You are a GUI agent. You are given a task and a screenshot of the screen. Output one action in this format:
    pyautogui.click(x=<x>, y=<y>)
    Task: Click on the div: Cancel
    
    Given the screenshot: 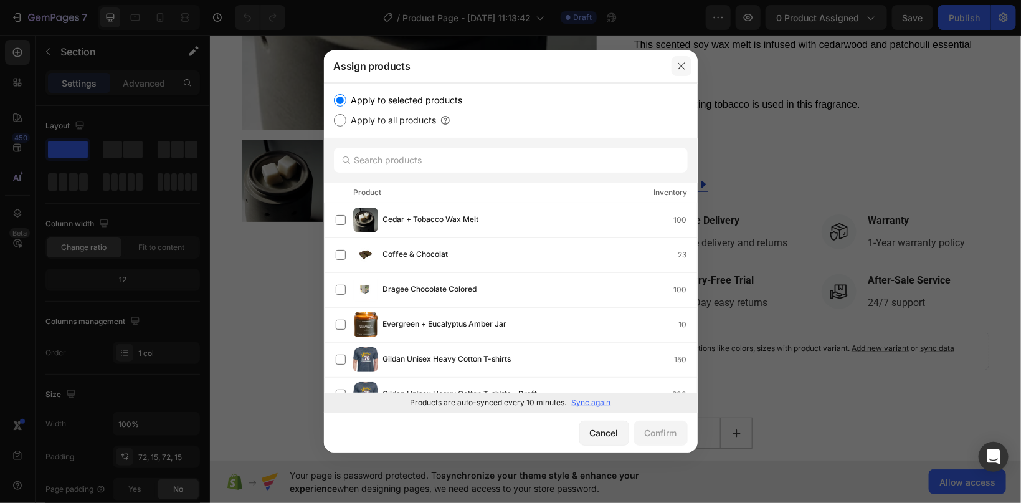 What is the action you would take?
    pyautogui.click(x=604, y=432)
    